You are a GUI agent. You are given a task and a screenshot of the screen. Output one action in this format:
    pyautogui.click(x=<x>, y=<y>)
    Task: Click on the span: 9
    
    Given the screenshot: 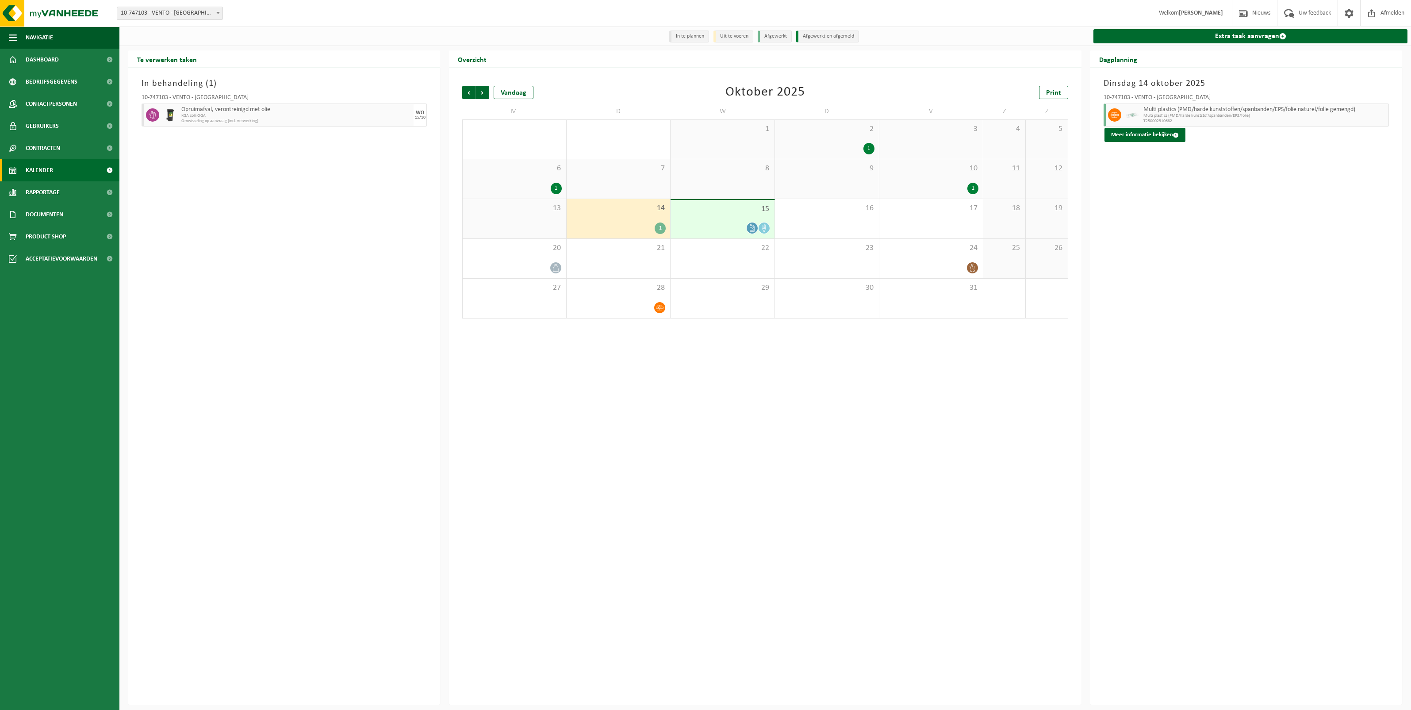 What is the action you would take?
    pyautogui.click(x=826, y=168)
    